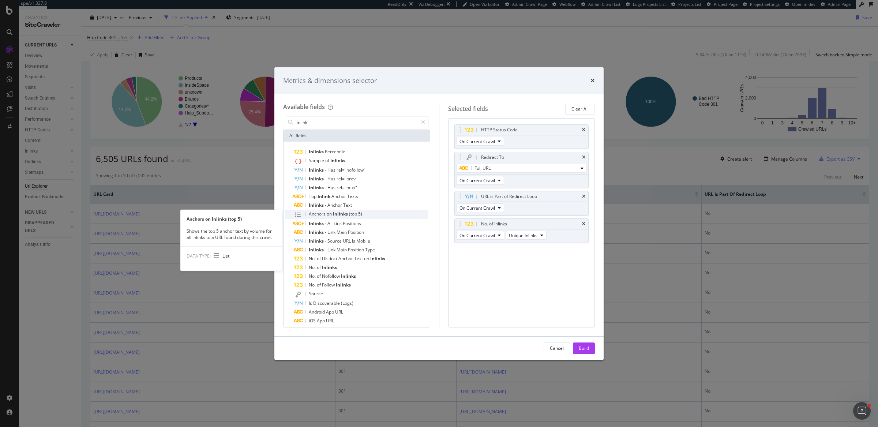 The image size is (878, 427). What do you see at coordinates (347, 187) in the screenshot?
I see `span: rel="next"` at bounding box center [347, 187].